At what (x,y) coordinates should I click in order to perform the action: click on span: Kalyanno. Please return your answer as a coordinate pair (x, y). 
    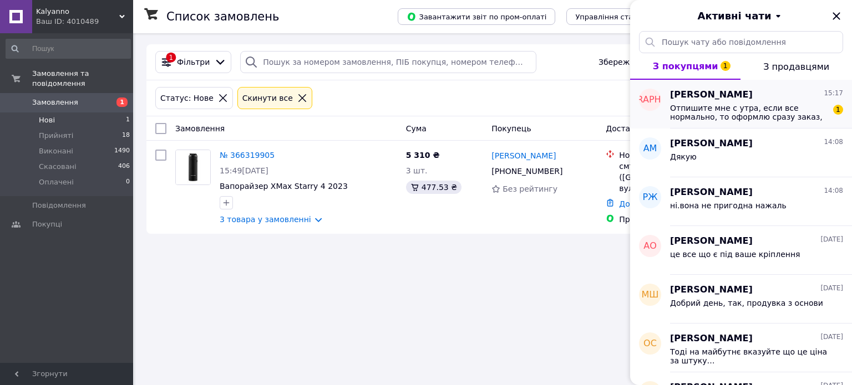
    Looking at the image, I should click on (78, 12).